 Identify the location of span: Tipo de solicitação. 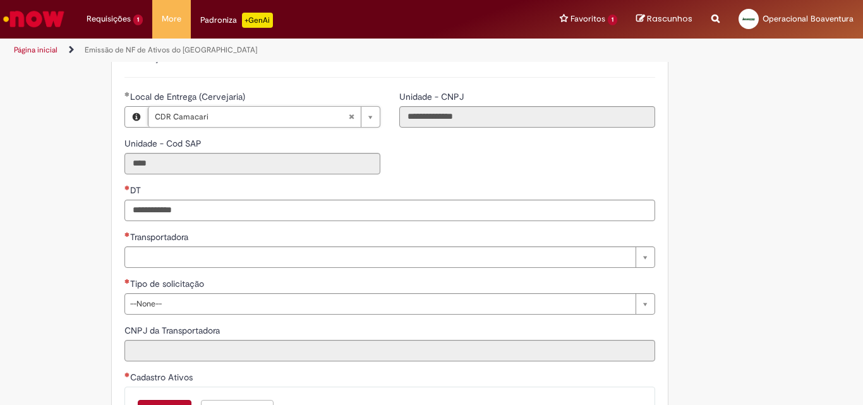
(168, 284).